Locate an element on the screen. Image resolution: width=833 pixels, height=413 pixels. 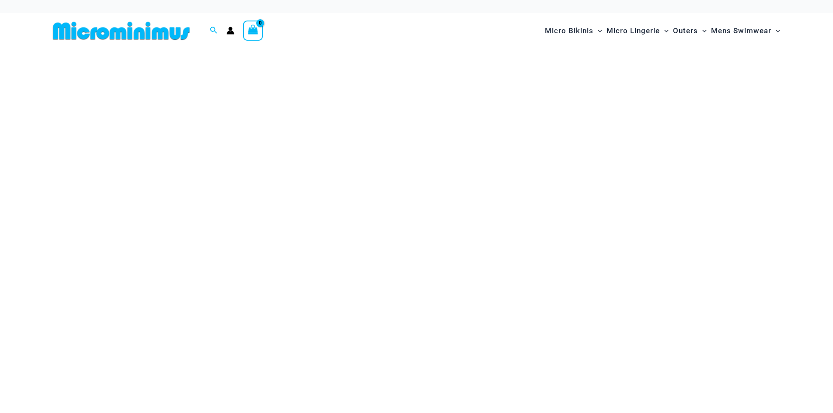
a: Micro BikinisMenu ToggleMenu Toggle is located at coordinates (574, 31).